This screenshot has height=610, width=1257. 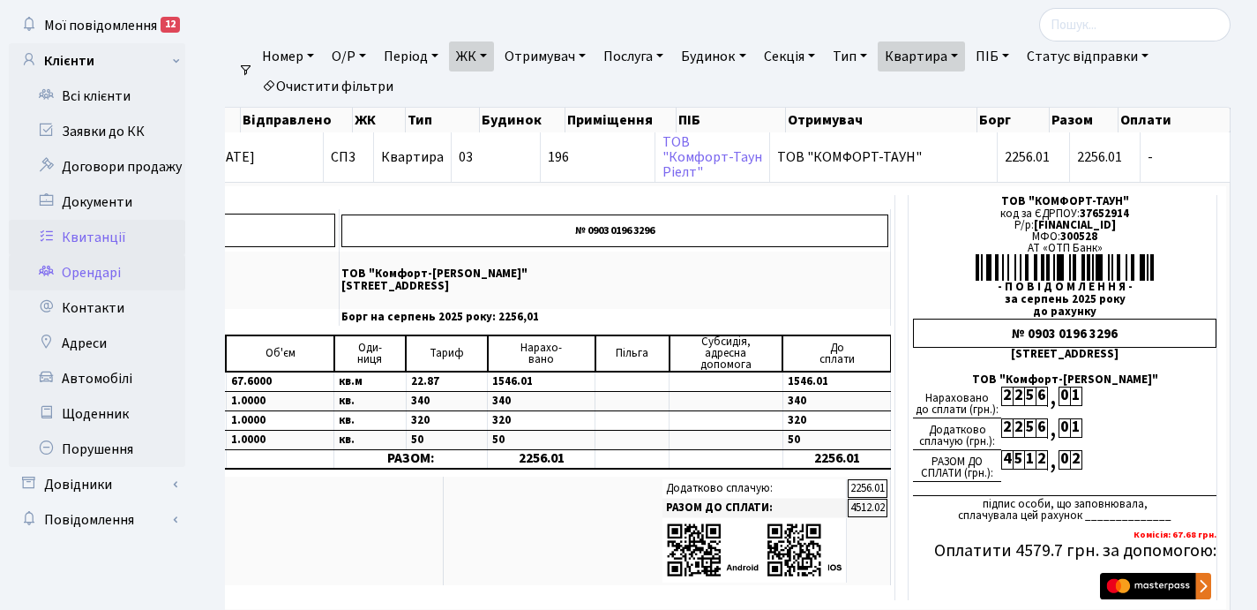 What do you see at coordinates (97, 414) in the screenshot?
I see `a: Щоденник` at bounding box center [97, 414].